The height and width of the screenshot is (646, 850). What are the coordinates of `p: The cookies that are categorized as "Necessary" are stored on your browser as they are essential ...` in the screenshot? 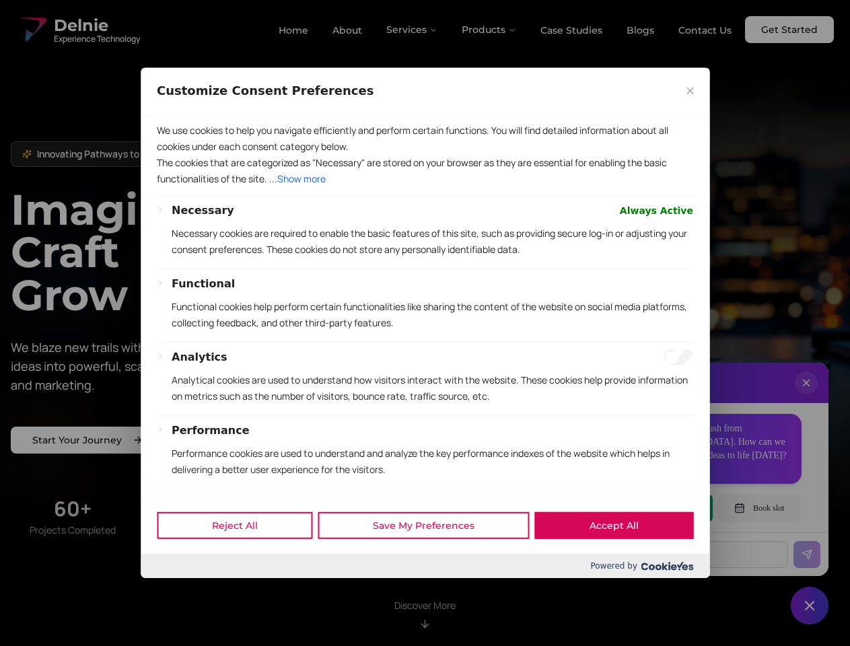 It's located at (425, 171).